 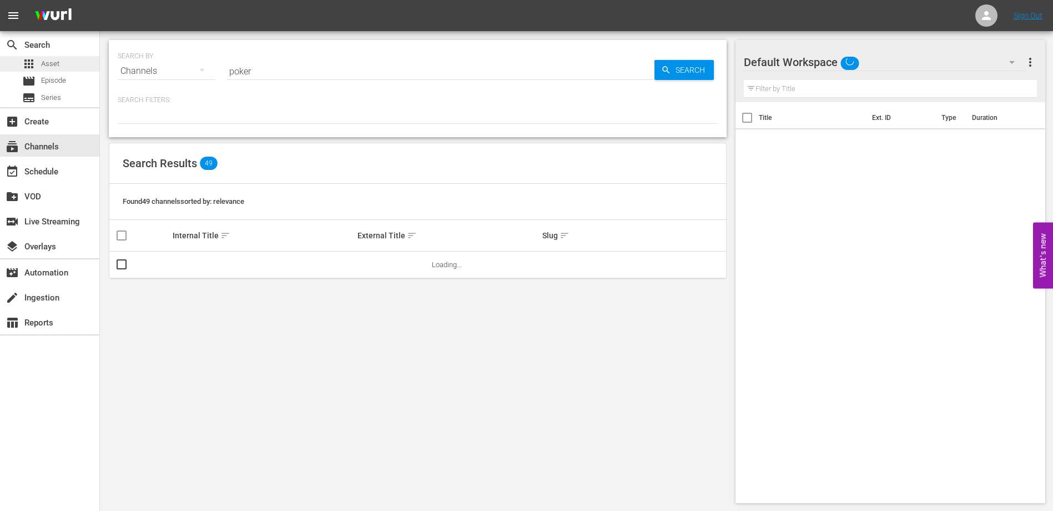 What do you see at coordinates (12, 322) in the screenshot?
I see `span: Reports` at bounding box center [12, 322].